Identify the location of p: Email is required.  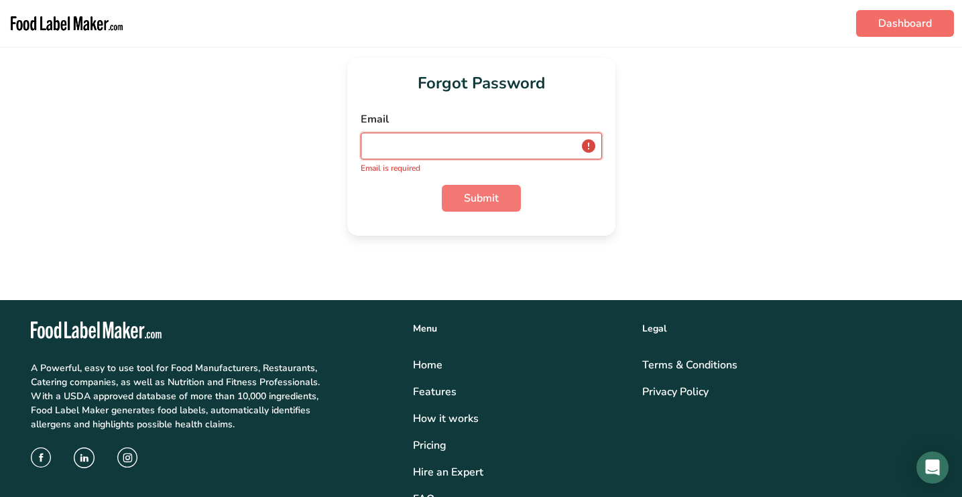
(481, 168).